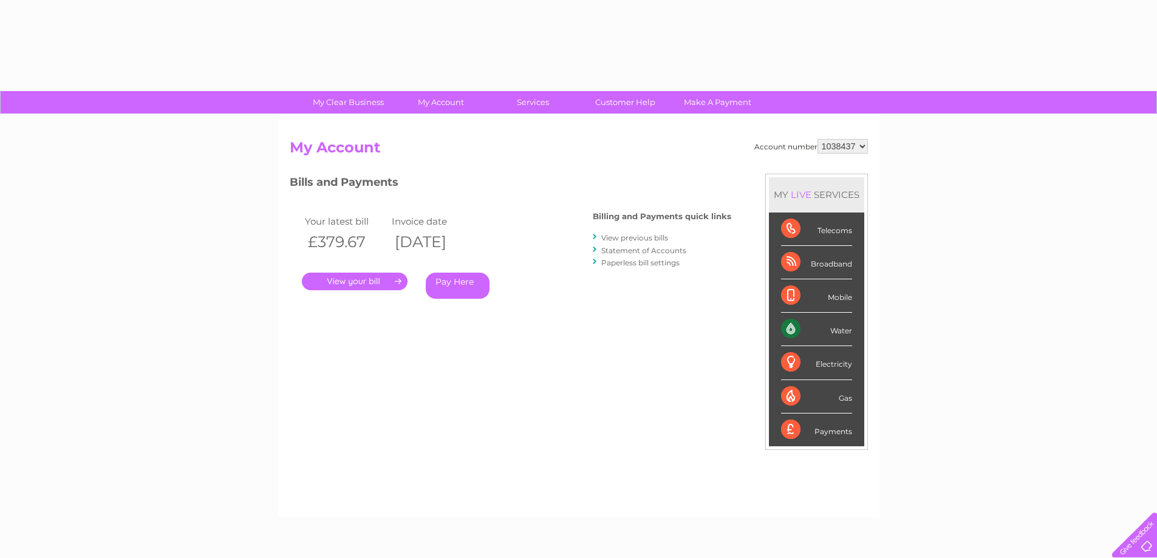 The height and width of the screenshot is (558, 1157). I want to click on div: Account number, so click(811, 146).